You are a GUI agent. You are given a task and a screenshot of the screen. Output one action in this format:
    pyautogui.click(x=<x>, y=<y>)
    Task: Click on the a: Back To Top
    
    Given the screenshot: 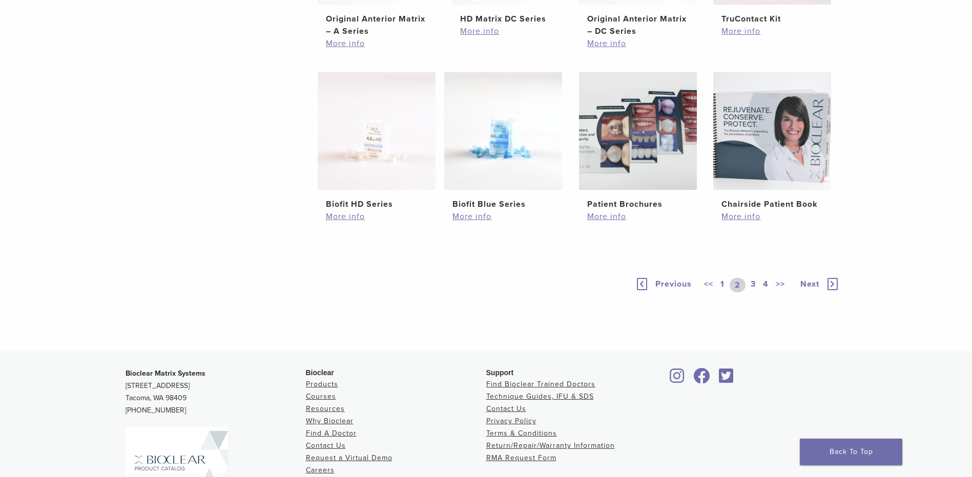 What is the action you would take?
    pyautogui.click(x=851, y=452)
    